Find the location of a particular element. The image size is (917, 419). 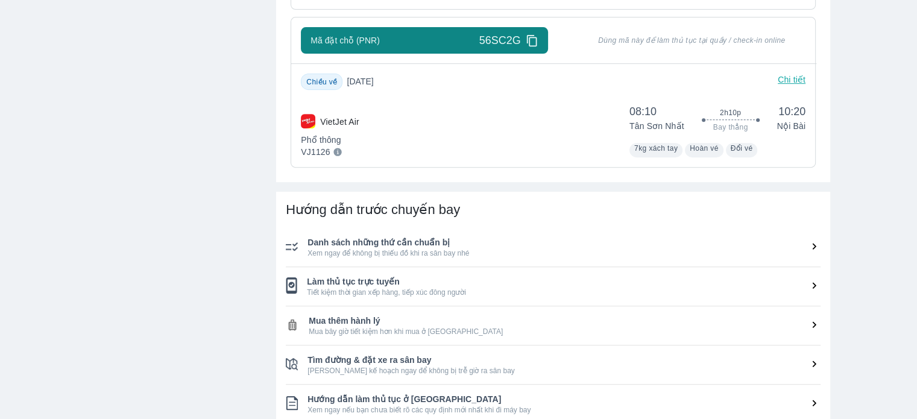

p: VietJet Air is located at coordinates (339, 122).